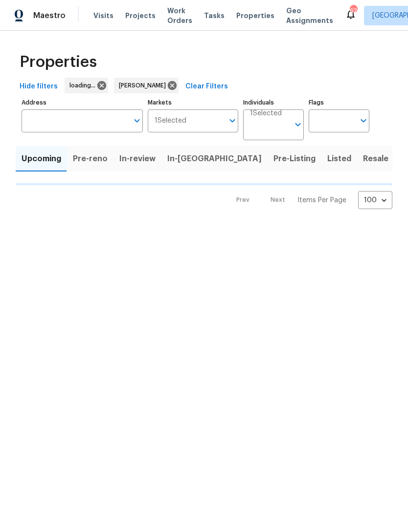  Describe the element at coordinates (375, 200) in the screenshot. I see `div: 100` at that location.